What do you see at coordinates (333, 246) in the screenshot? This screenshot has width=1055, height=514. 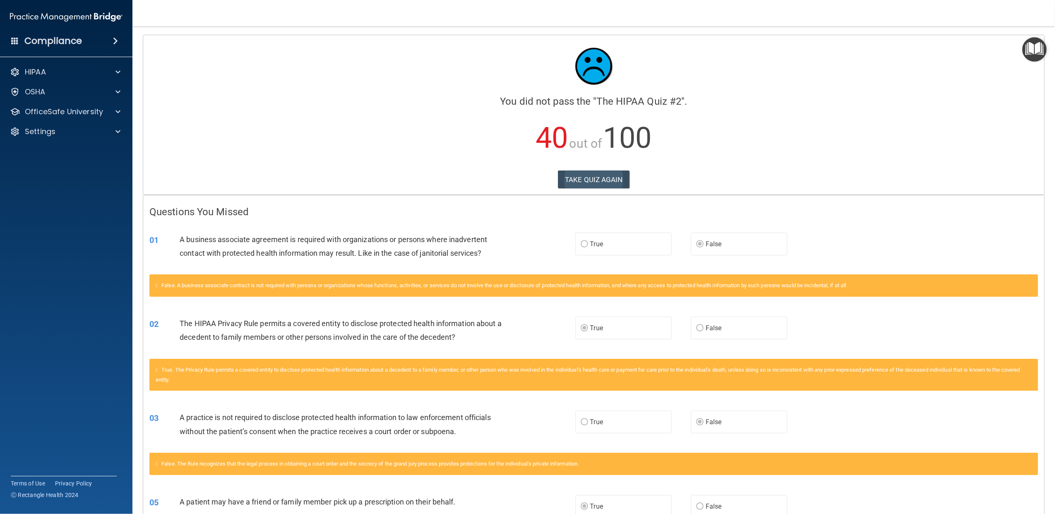 I see `span: A business associate agreement is required with organizations or persons where inadvertent contac...` at bounding box center [333, 246].